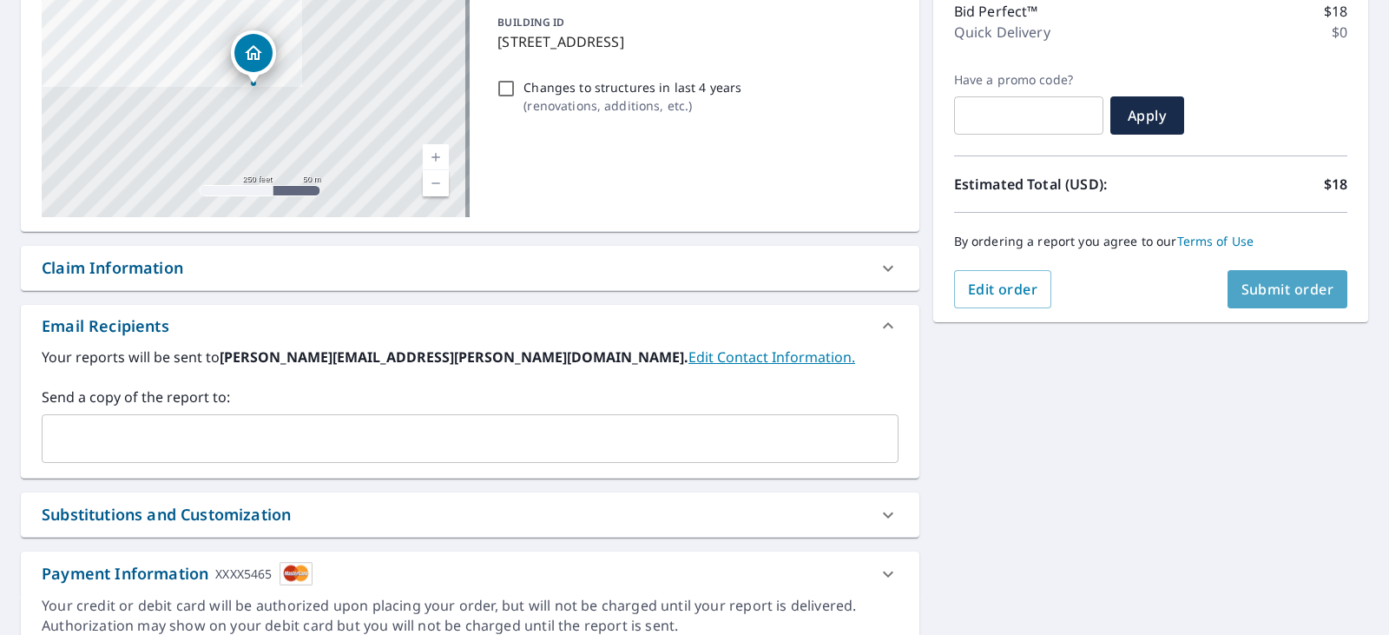 The height and width of the screenshot is (635, 1389). What do you see at coordinates (254, 57) in the screenshot?
I see `div: Dropped pin, building 1, Residential property, 108 S Fraser Cir Aurora, CO 80012` at bounding box center [254, 57].